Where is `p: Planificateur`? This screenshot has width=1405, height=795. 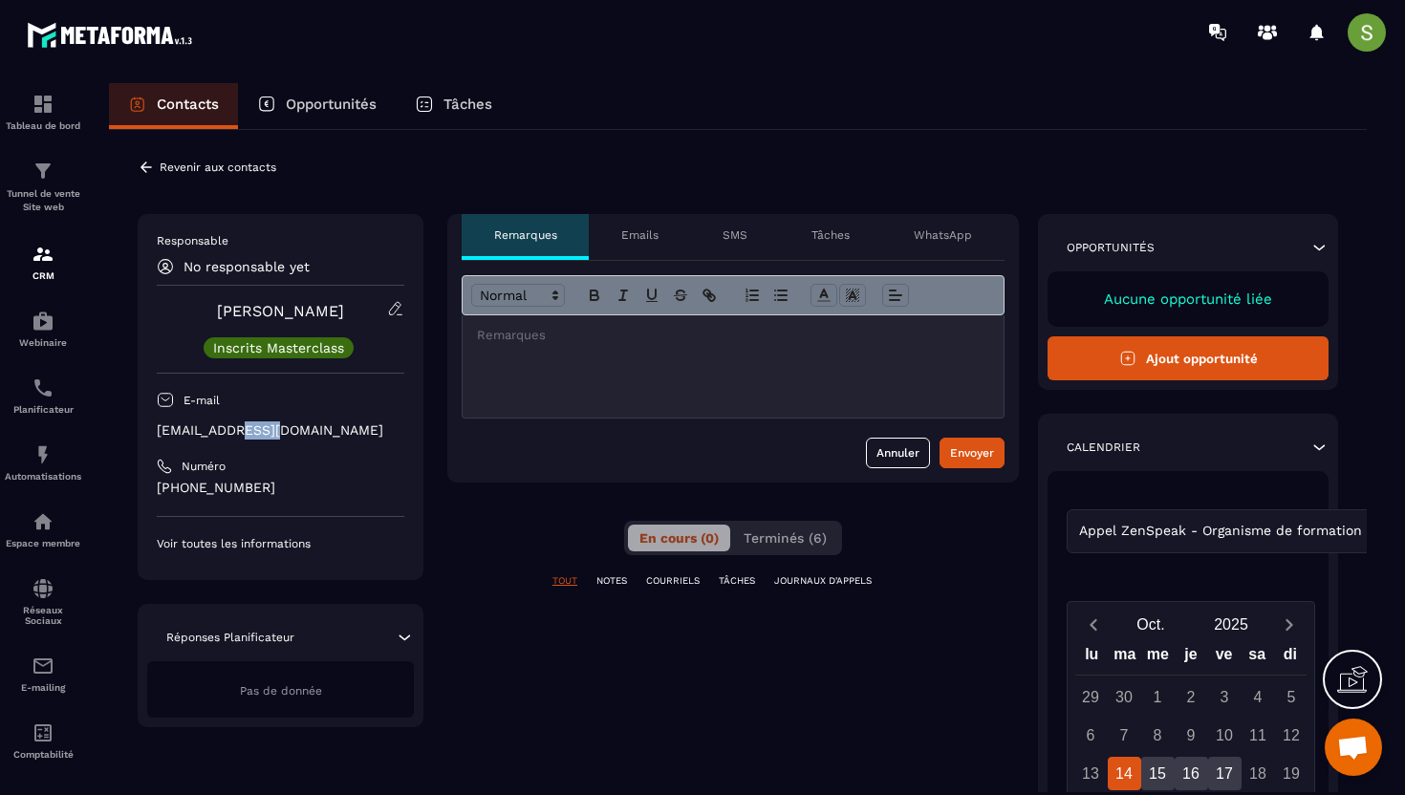 p: Planificateur is located at coordinates (43, 409).